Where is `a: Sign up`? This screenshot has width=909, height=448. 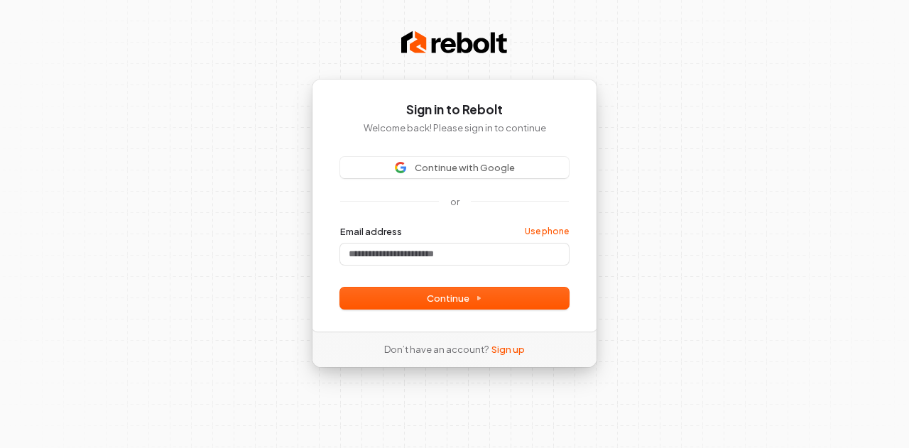
a: Sign up is located at coordinates (508, 349).